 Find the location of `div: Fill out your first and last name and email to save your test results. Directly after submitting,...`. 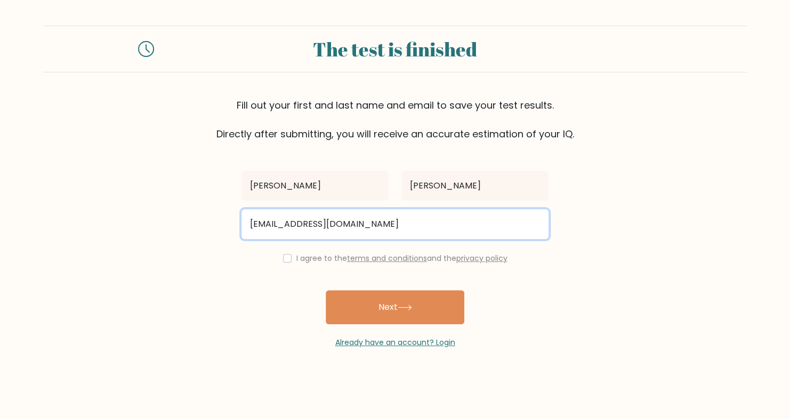

div: Fill out your first and last name and email to save your test results. Directly after submitting,... is located at coordinates (395, 119).